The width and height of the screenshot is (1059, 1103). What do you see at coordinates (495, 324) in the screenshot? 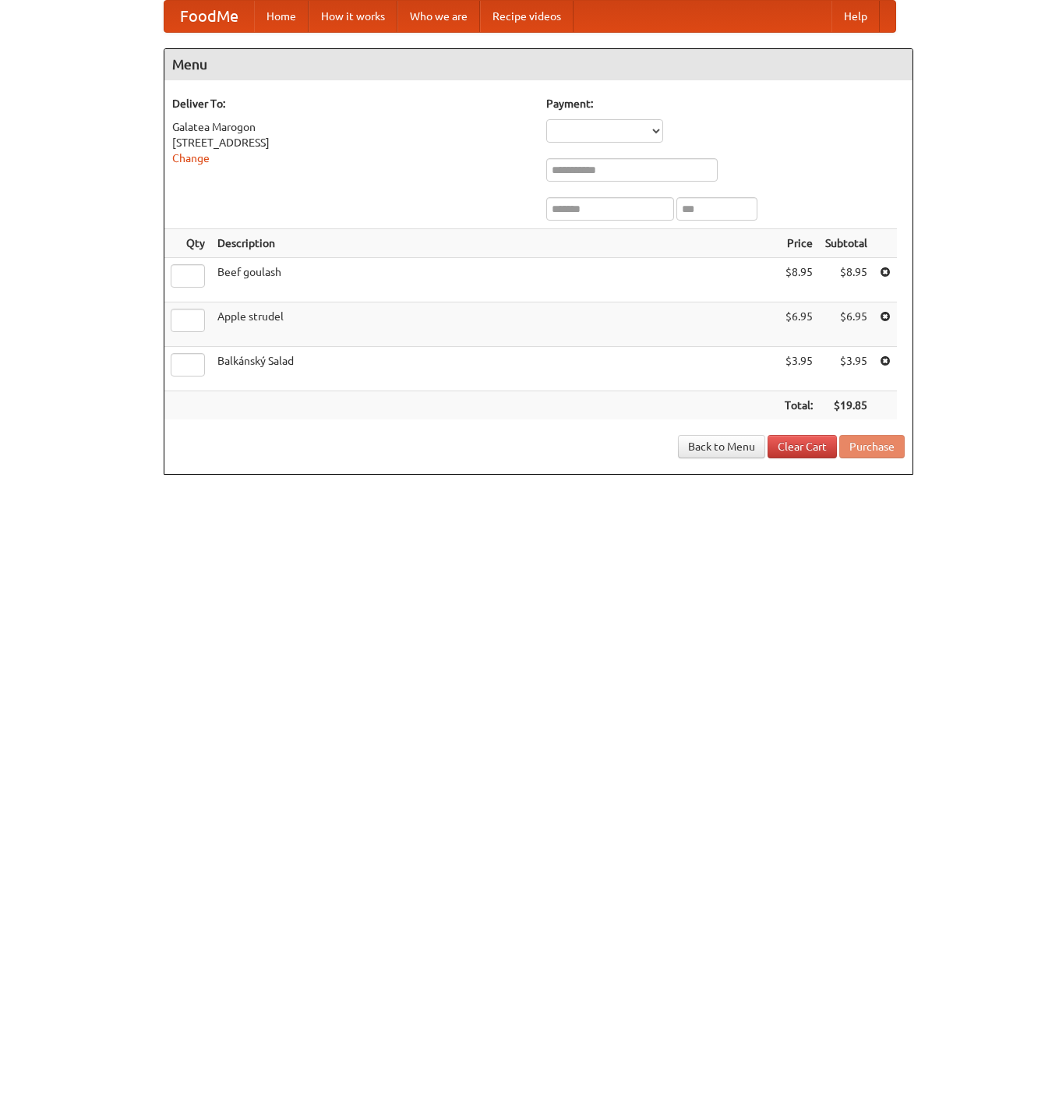
I see `td: Apple strudel` at bounding box center [495, 324].